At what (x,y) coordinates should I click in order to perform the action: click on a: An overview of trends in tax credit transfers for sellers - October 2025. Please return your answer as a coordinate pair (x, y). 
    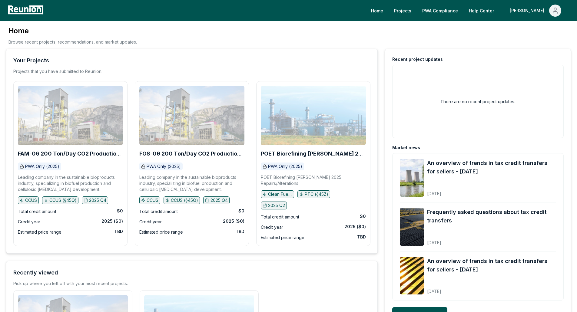
    Looking at the image, I should click on (412, 178).